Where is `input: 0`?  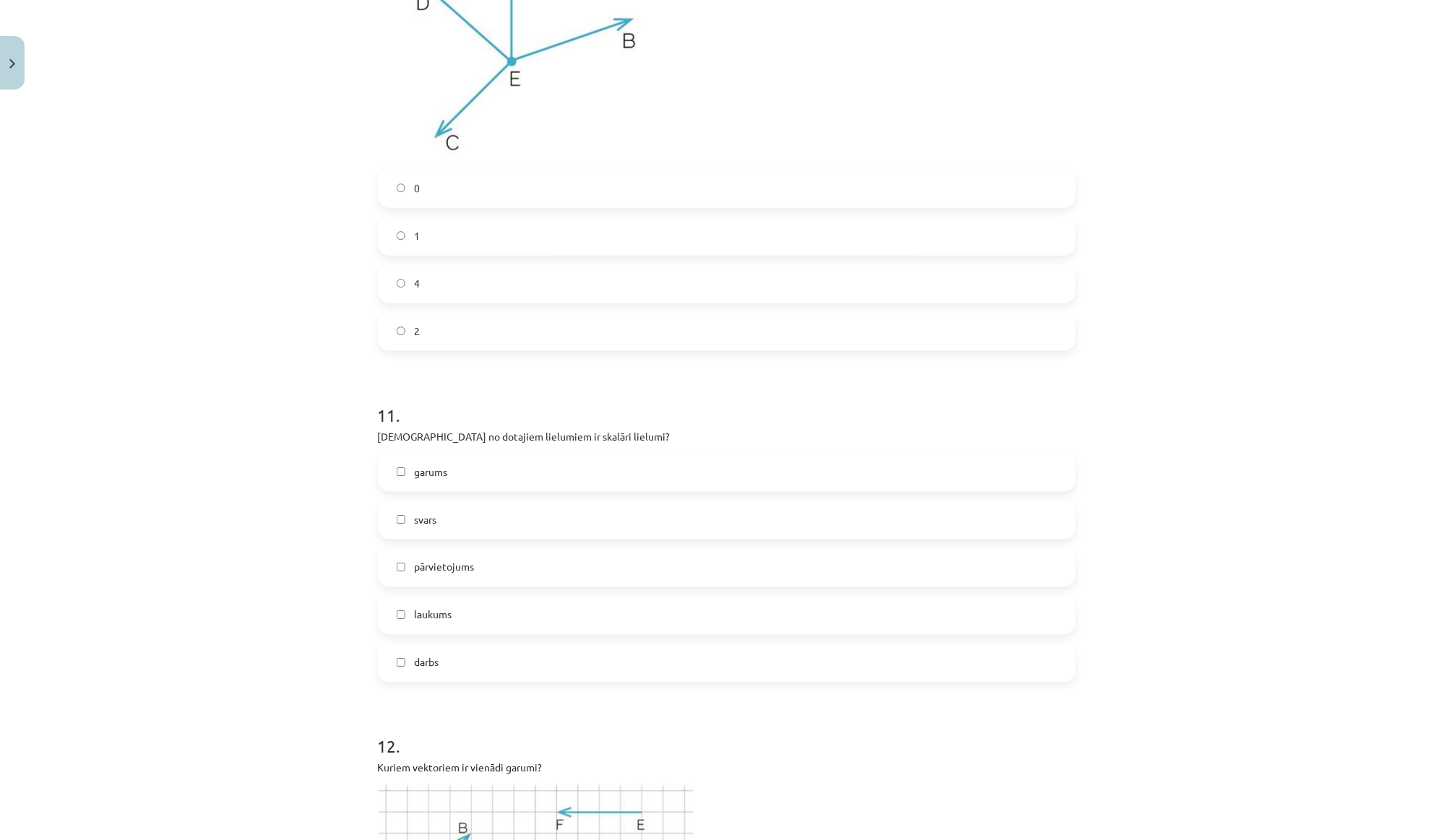 input: 0 is located at coordinates (401, 188).